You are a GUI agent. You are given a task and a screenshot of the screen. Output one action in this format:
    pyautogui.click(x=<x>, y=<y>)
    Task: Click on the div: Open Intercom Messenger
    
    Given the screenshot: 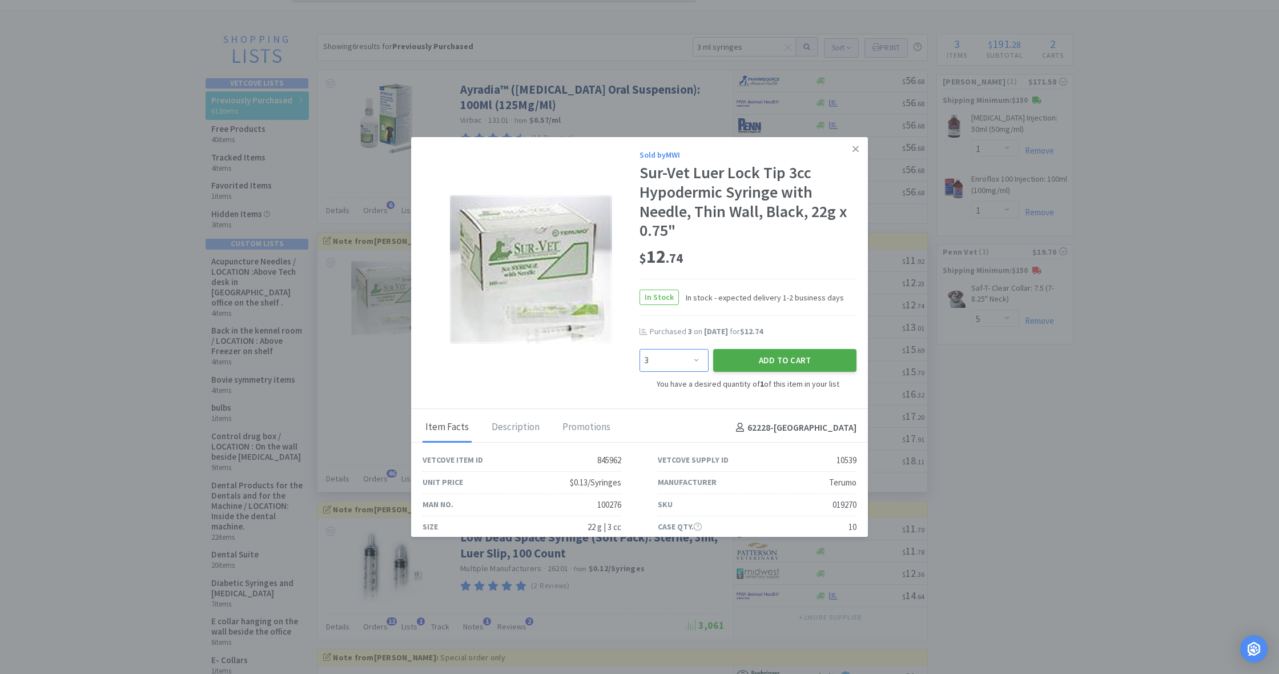 What is the action you would take?
    pyautogui.click(x=1254, y=649)
    